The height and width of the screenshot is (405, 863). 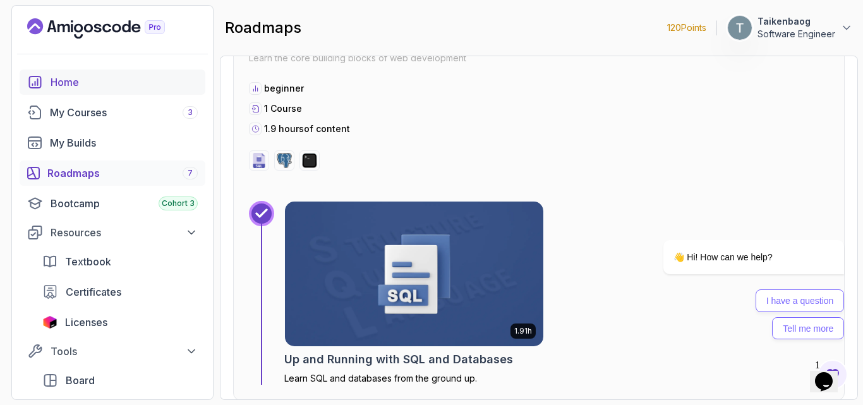 I want to click on a: certificates, so click(x=120, y=292).